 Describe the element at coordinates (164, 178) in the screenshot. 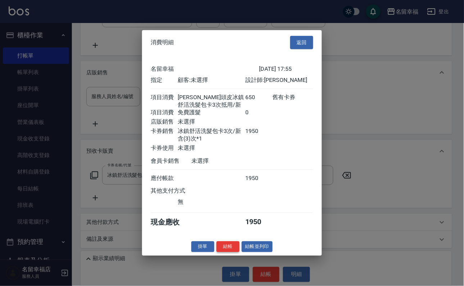

I see `div: 應付帳款` at that location.